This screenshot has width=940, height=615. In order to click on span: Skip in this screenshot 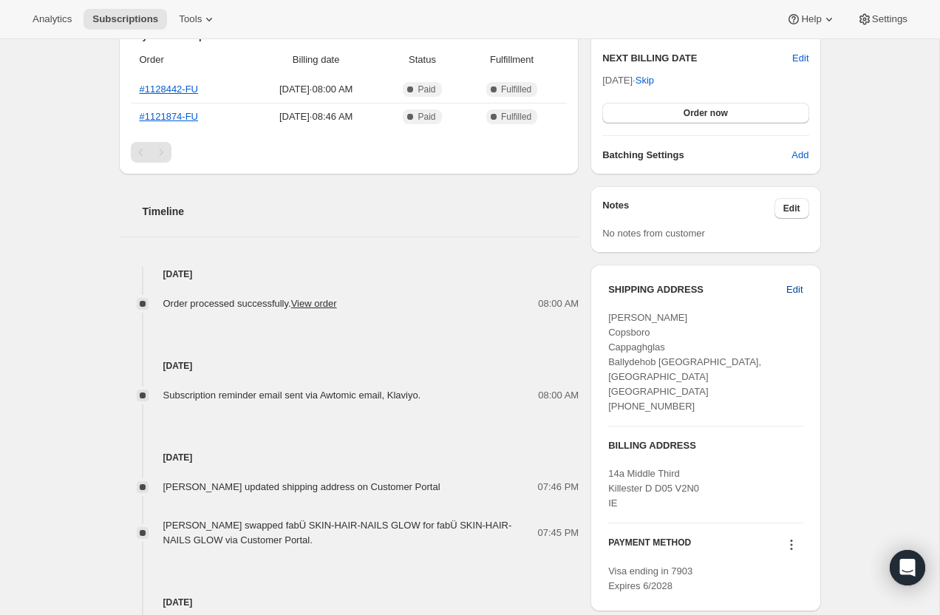, I will do `click(644, 81)`.